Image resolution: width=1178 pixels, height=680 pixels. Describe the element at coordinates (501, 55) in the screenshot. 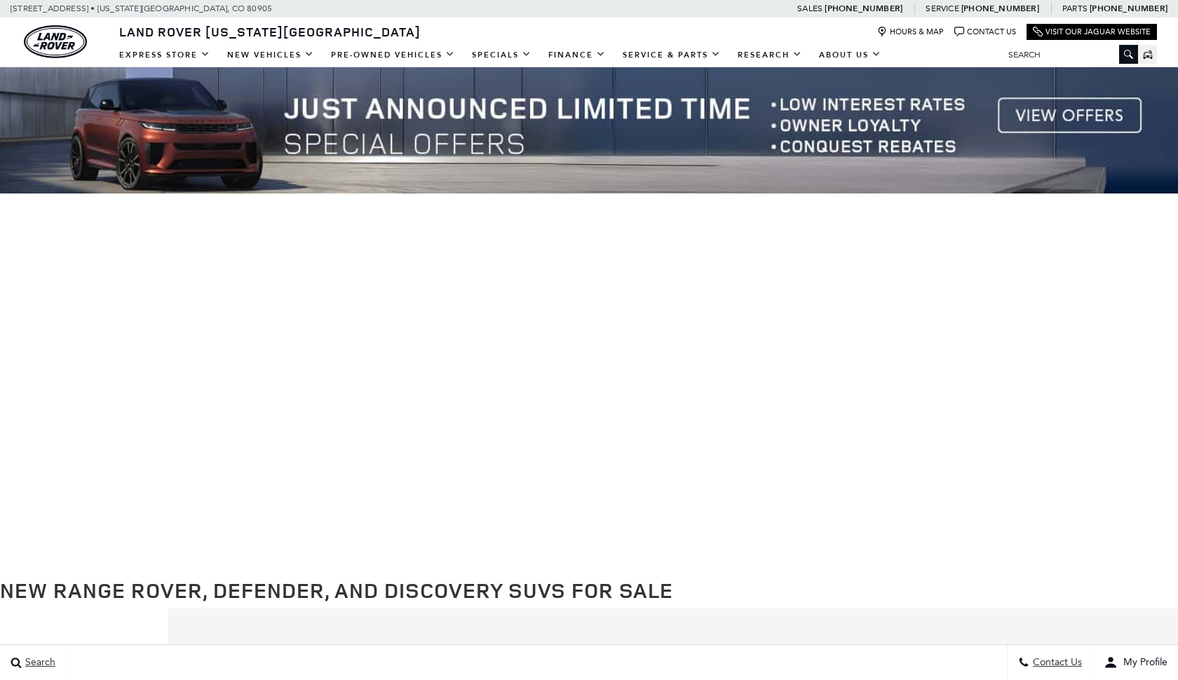

I see `a: Specials` at that location.